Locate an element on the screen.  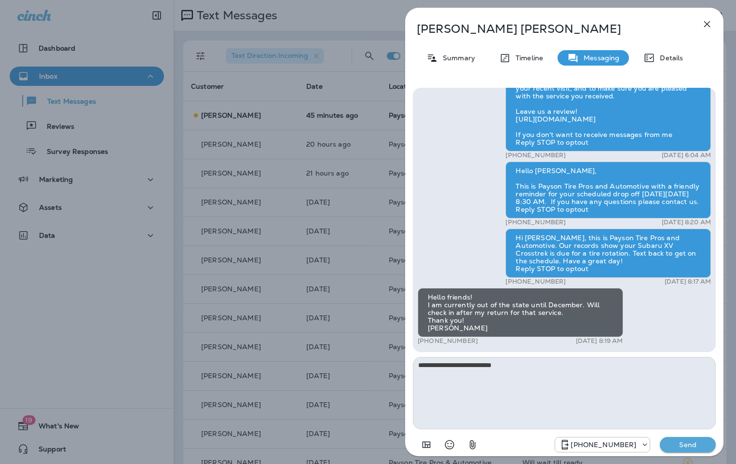
p: Timeline is located at coordinates (527, 58).